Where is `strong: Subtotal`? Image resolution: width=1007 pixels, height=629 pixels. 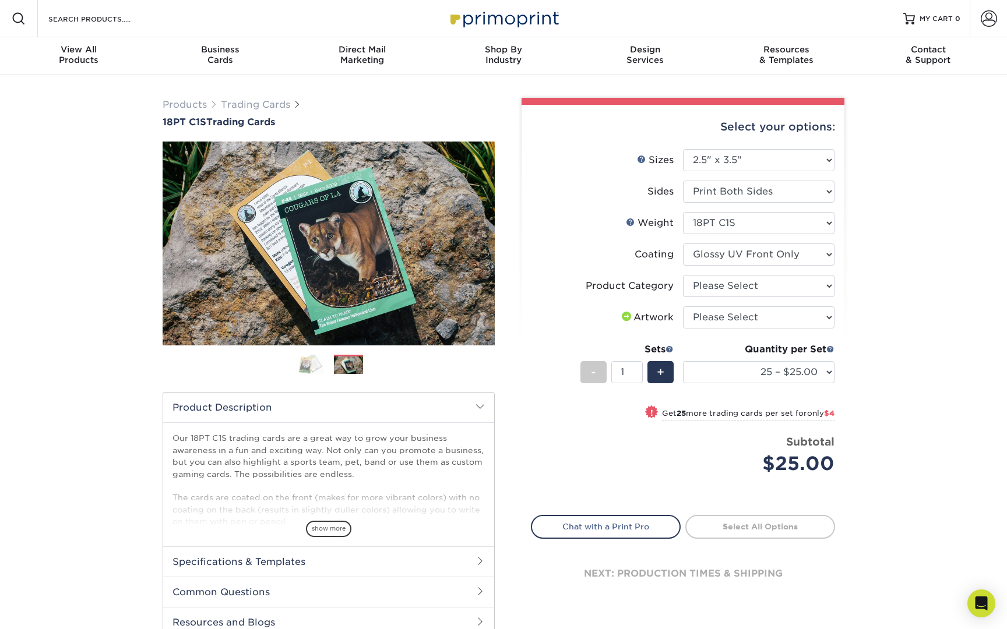 strong: Subtotal is located at coordinates (810, 442).